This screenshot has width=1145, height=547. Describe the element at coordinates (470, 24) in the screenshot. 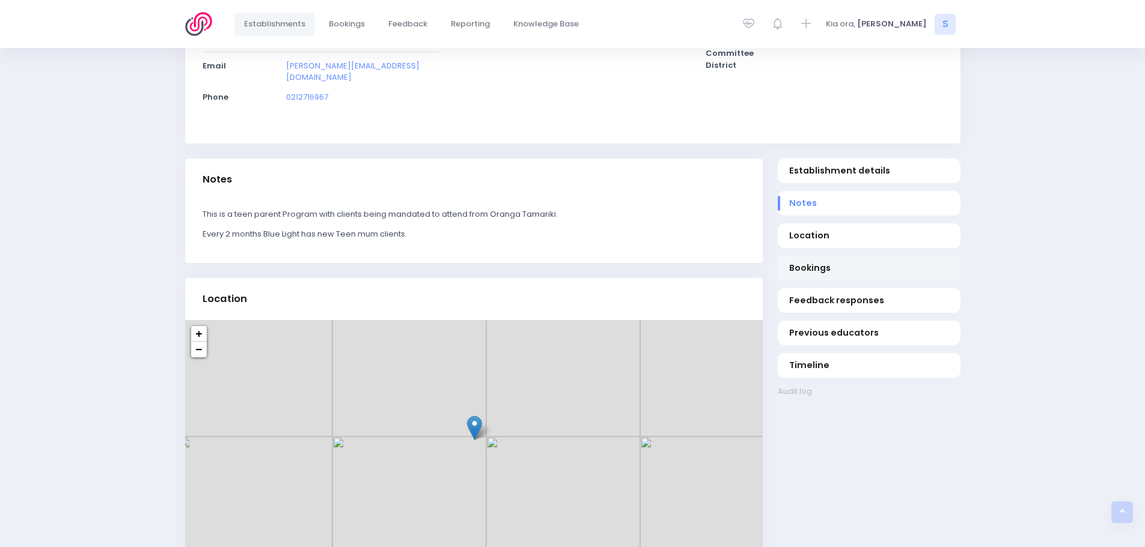

I see `span: Reporting` at that location.